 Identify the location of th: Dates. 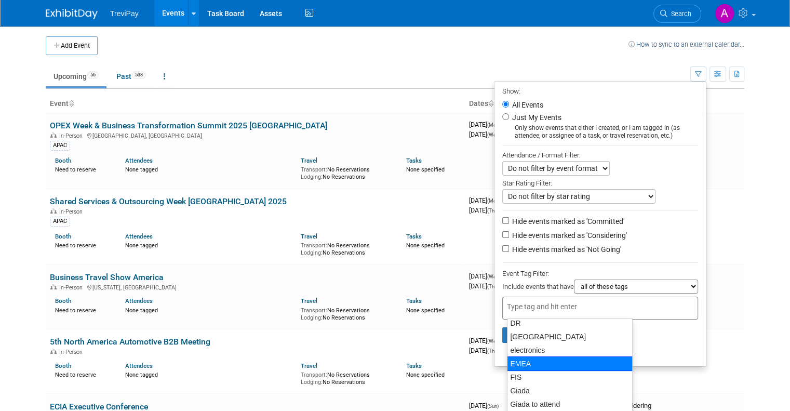
(535, 104).